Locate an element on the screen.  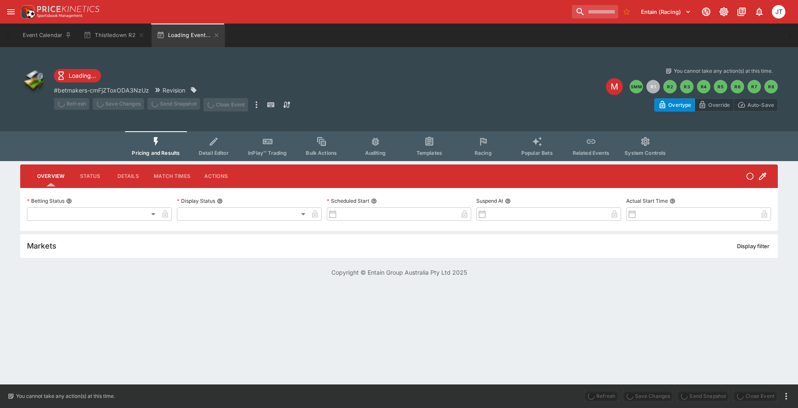
p: Display Status is located at coordinates (196, 201).